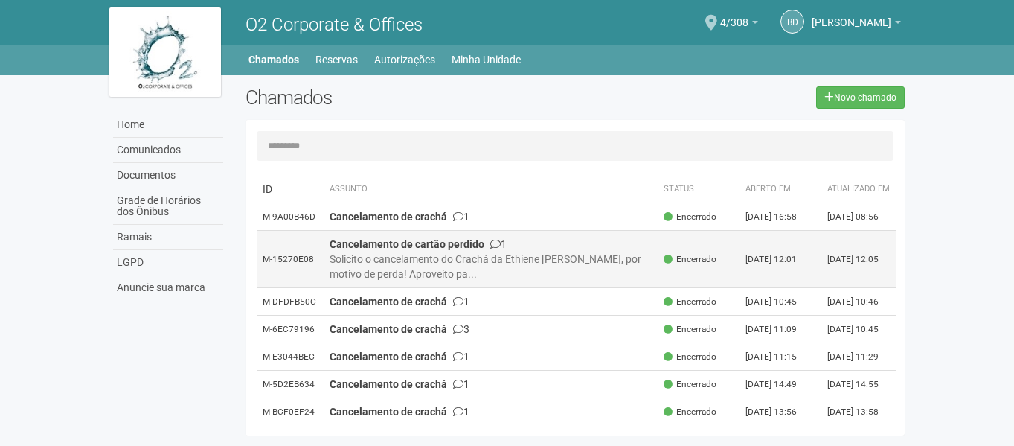 The height and width of the screenshot is (446, 1014). Describe the element at coordinates (290, 329) in the screenshot. I see `td: M-6EC79196` at that location.